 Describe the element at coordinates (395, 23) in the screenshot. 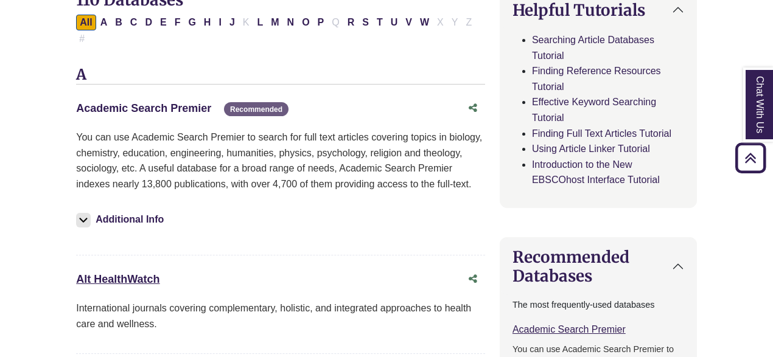

I see `button: Filter Results U` at that location.